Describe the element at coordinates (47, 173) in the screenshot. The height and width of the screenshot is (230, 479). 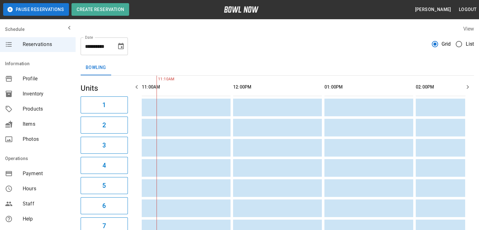
I see `span: Payment` at that location.